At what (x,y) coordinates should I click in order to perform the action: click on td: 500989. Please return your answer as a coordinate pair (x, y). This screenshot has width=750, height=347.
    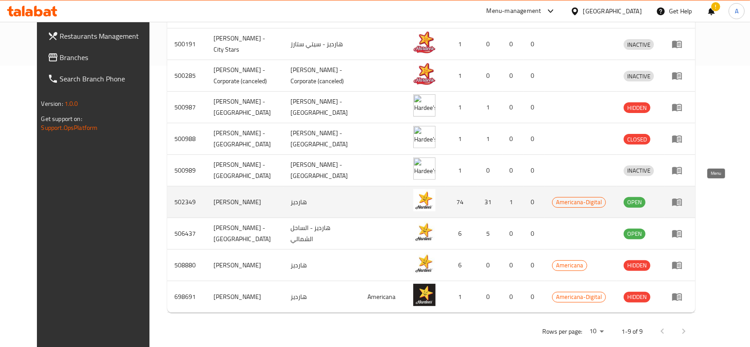
    Looking at the image, I should click on (187, 170).